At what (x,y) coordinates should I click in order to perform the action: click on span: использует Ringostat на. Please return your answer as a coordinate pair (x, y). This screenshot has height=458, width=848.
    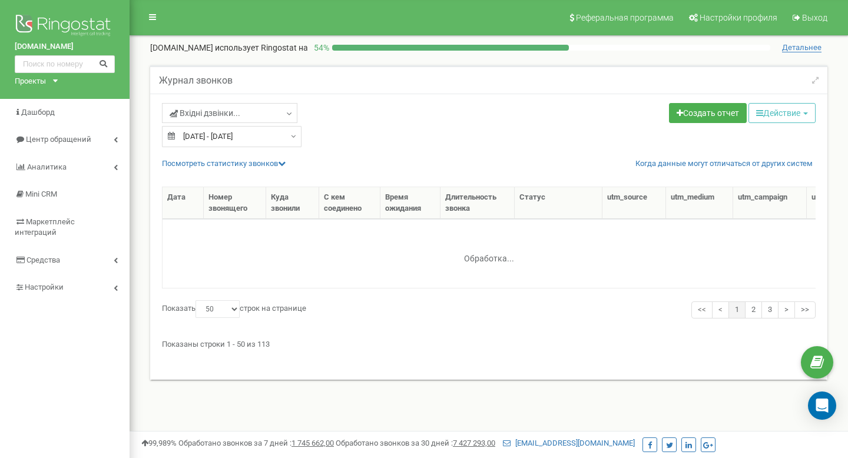
    Looking at the image, I should click on (262, 48).